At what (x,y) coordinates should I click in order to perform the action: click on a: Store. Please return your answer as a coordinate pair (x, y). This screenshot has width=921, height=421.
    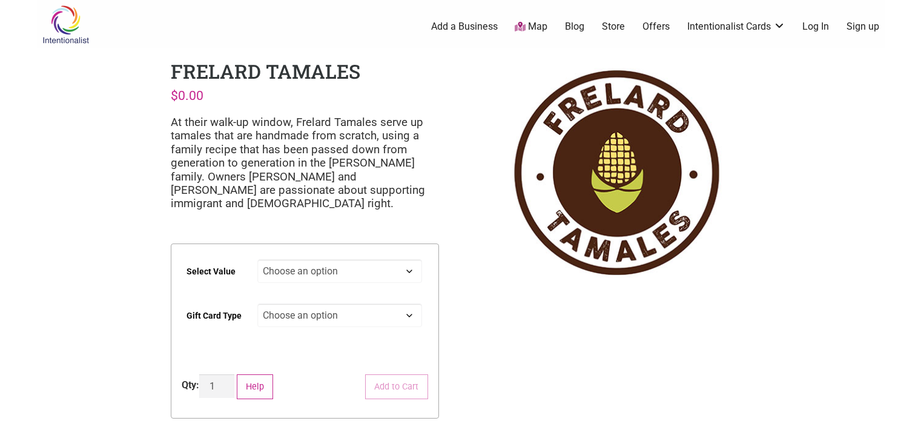
    Looking at the image, I should click on (613, 27).